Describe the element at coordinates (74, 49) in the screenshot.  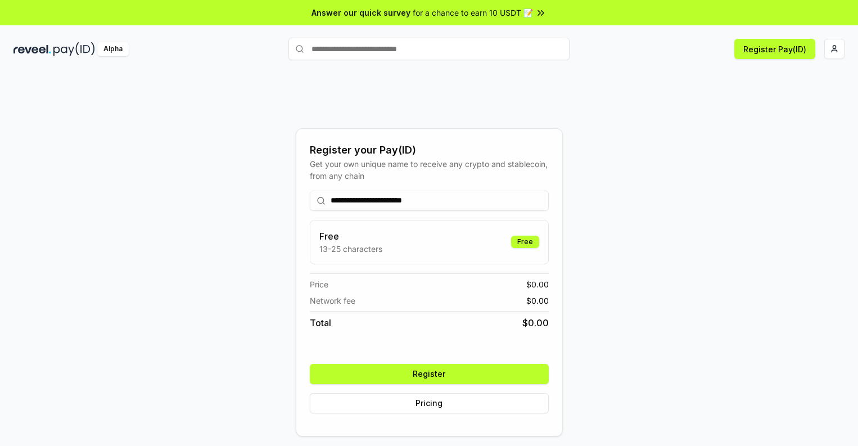
I see `img: pay_id` at that location.